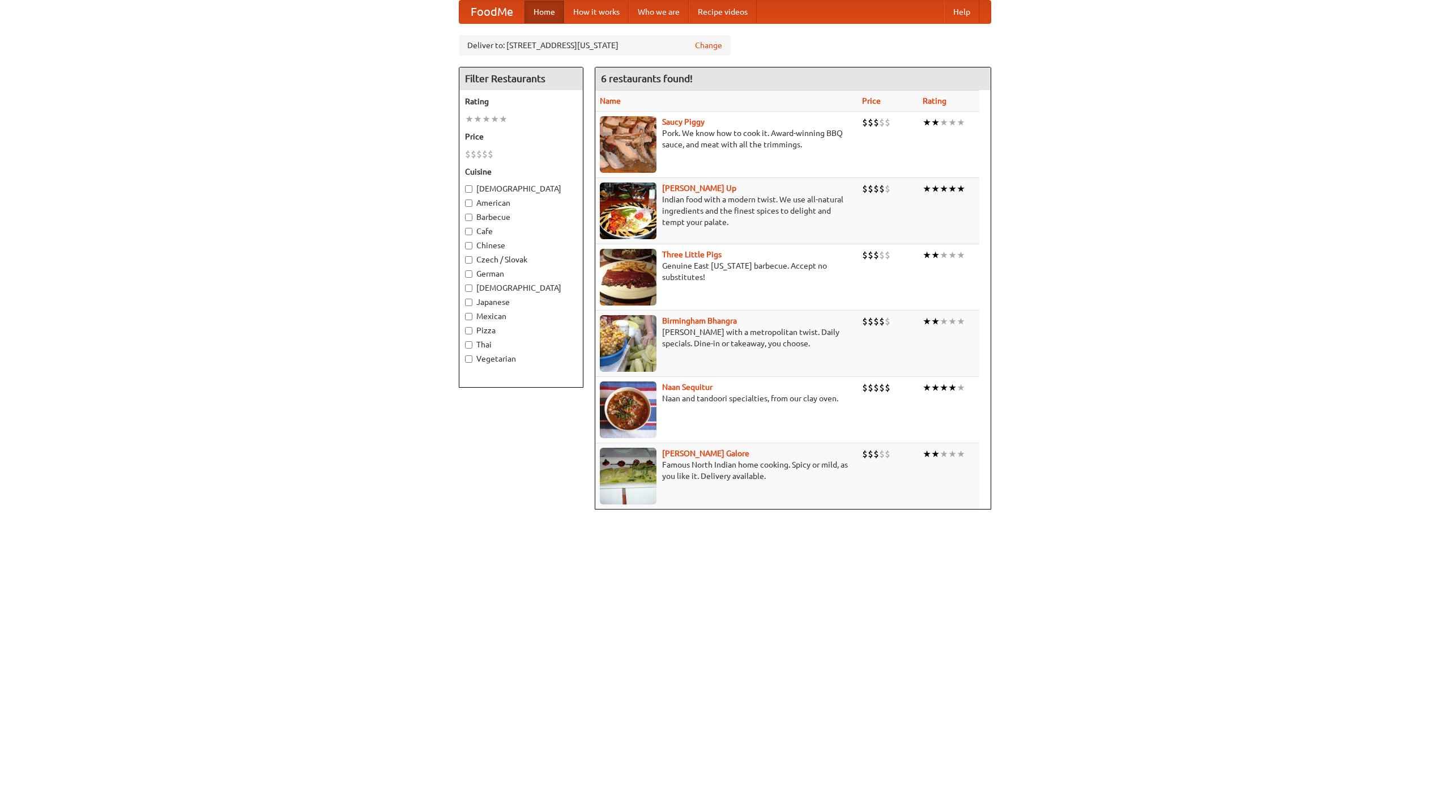 The image size is (1450, 802). Describe the element at coordinates (683, 122) in the screenshot. I see `b: Saucy Piggy` at that location.